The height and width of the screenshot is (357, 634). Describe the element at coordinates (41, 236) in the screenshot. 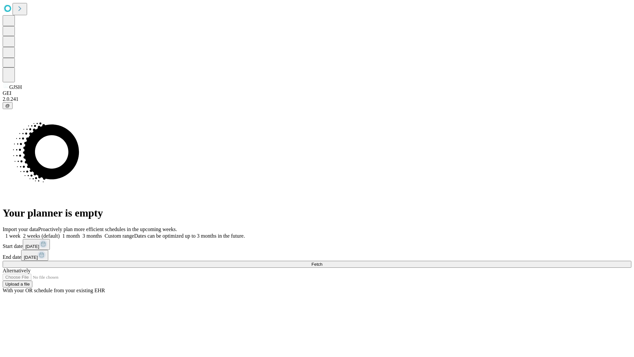

I see `span: 2 weeks (default)` at that location.